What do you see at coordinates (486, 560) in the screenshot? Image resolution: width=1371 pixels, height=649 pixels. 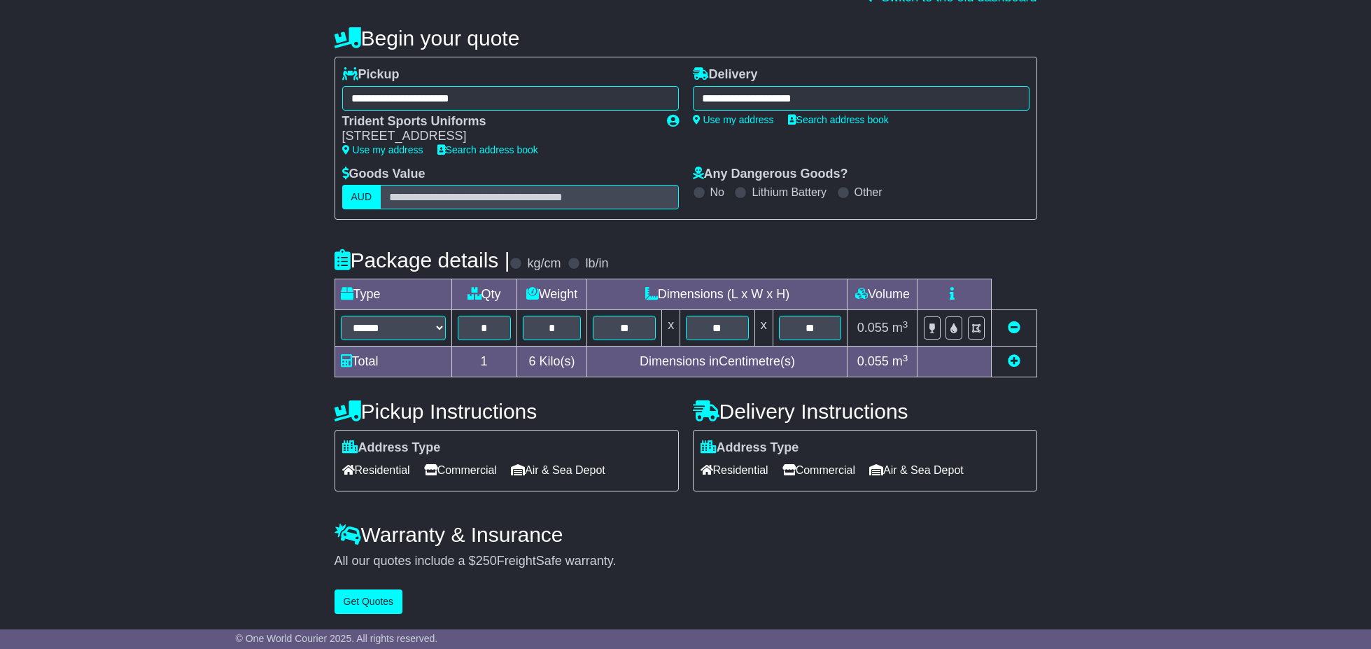 I see `span: 250` at bounding box center [486, 560].